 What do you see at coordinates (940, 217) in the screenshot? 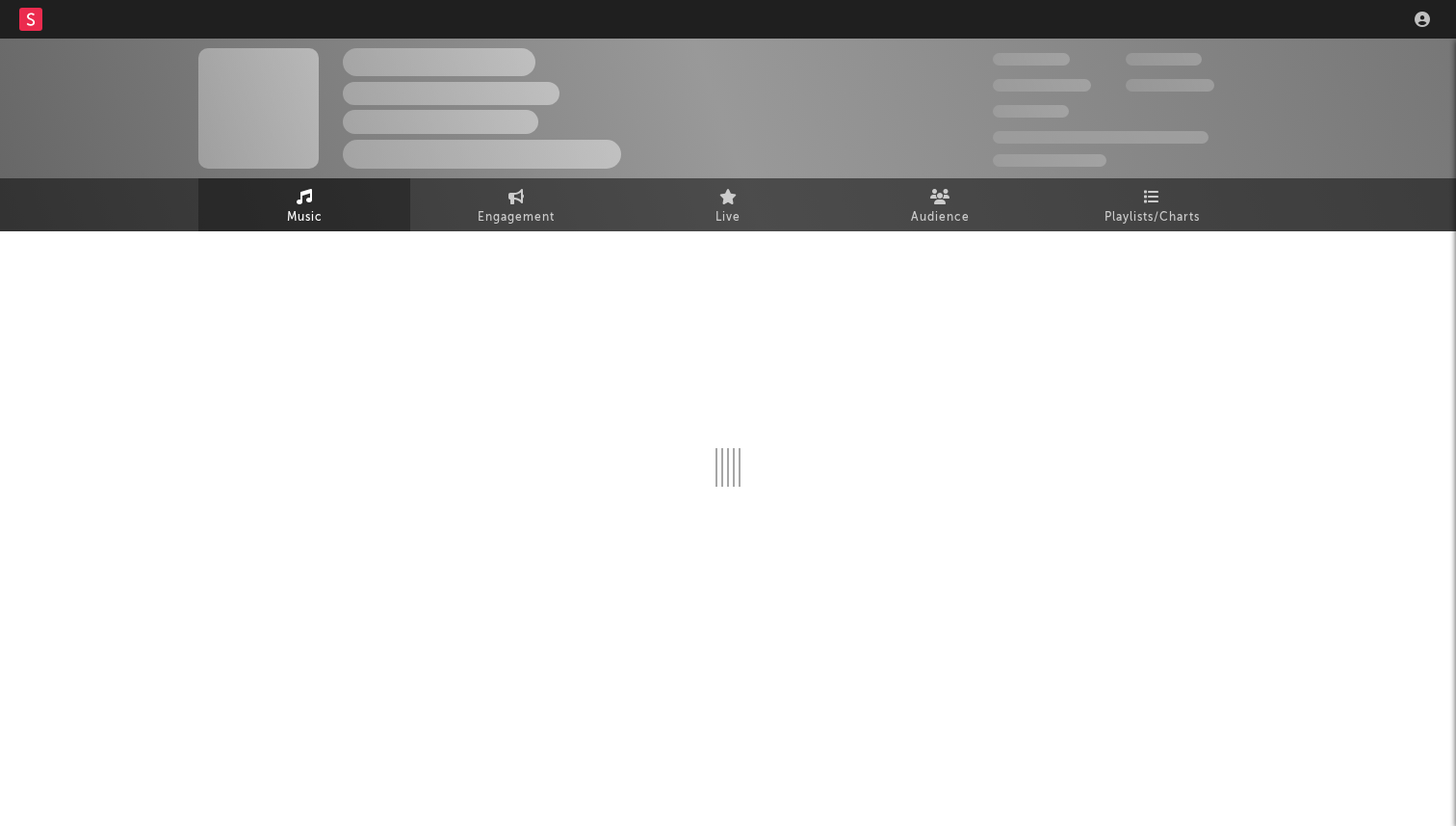
I see `span: Audience` at bounding box center [940, 217].